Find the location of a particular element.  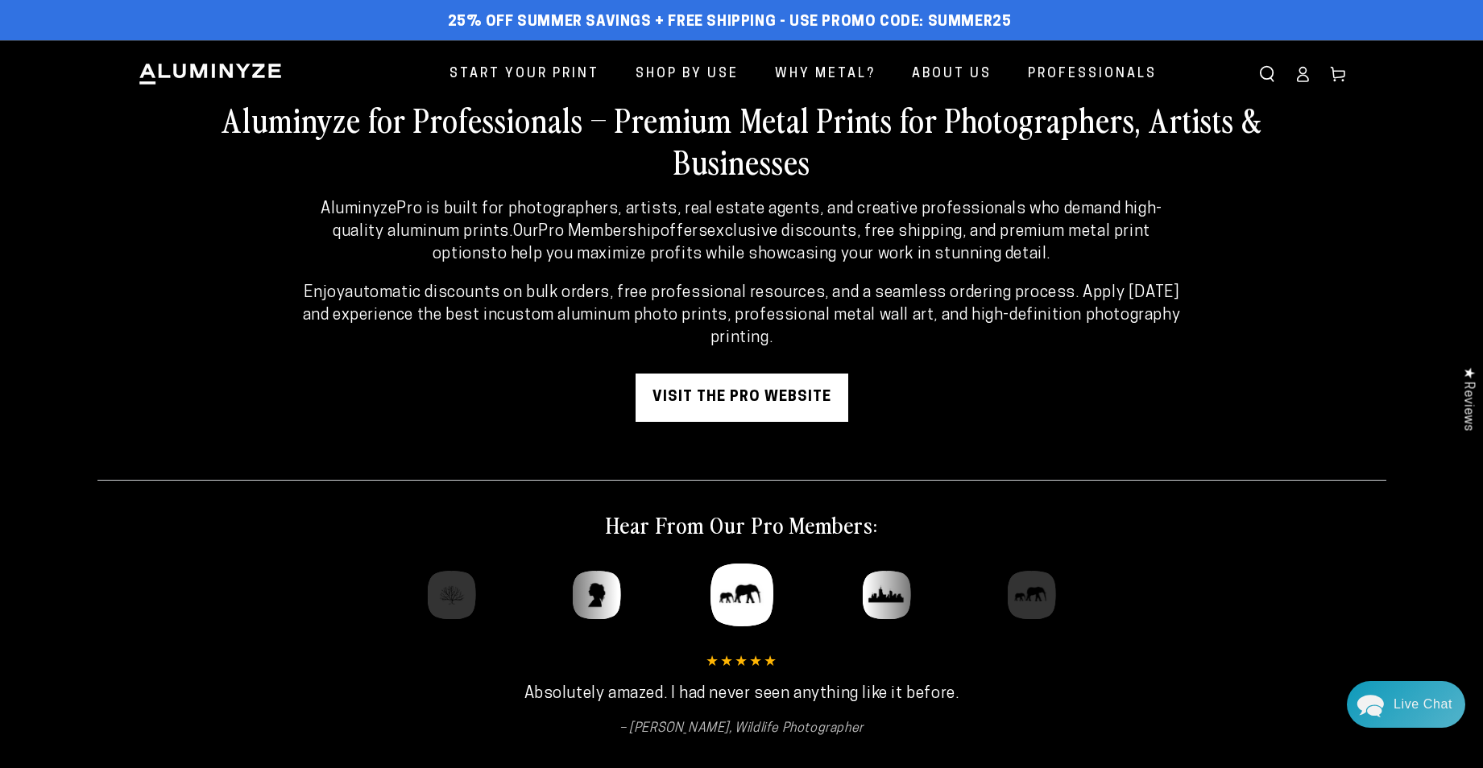

strong: AluminyzePro is built for photographers, artists, real estate agents, and creative professionals ... is located at coordinates (741, 221).